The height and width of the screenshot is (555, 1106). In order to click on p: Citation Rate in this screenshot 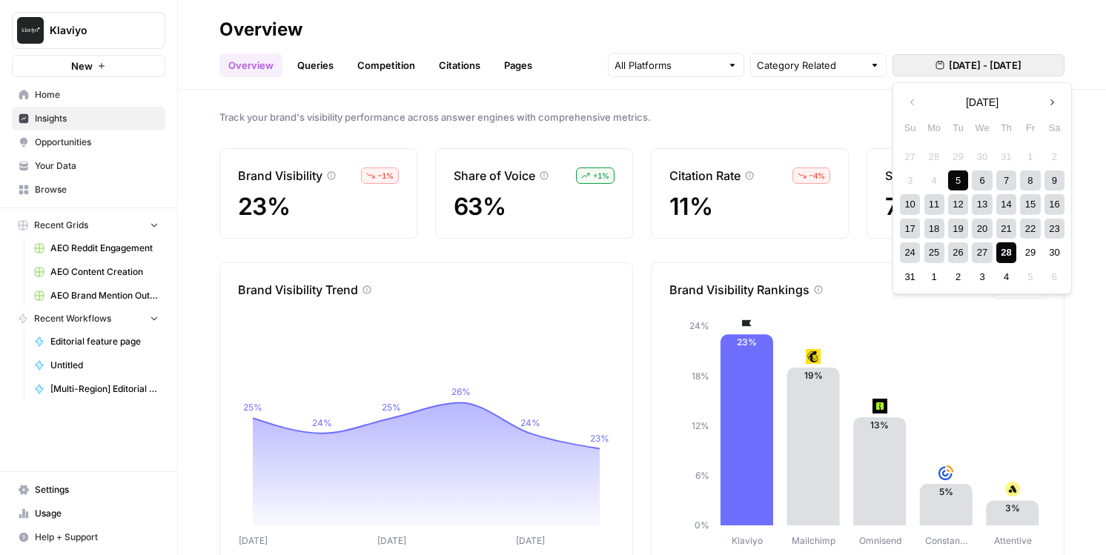, I will do `click(705, 176)`.